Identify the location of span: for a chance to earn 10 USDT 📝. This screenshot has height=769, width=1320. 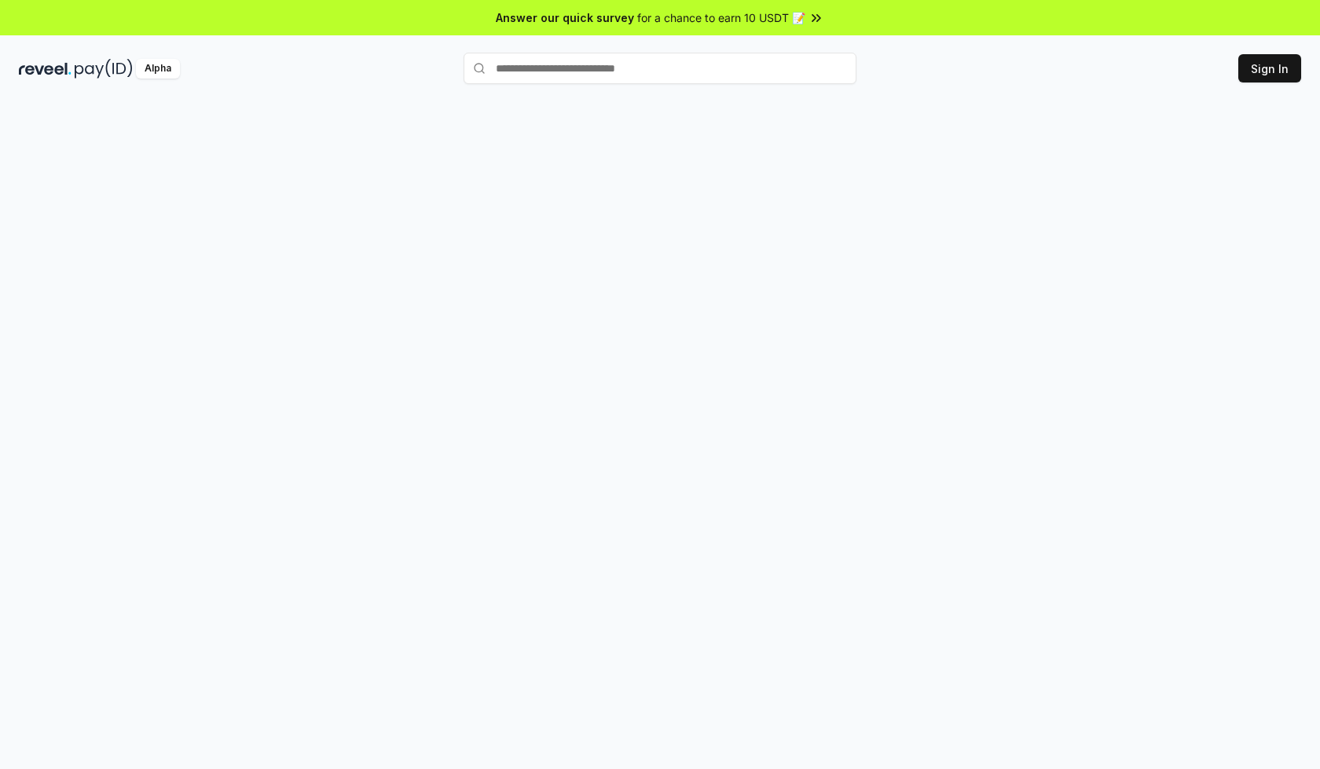
(721, 17).